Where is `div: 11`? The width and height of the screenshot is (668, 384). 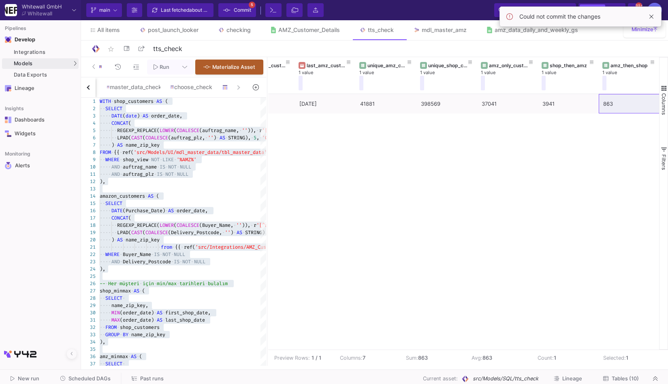
div: 11 is located at coordinates (88, 174).